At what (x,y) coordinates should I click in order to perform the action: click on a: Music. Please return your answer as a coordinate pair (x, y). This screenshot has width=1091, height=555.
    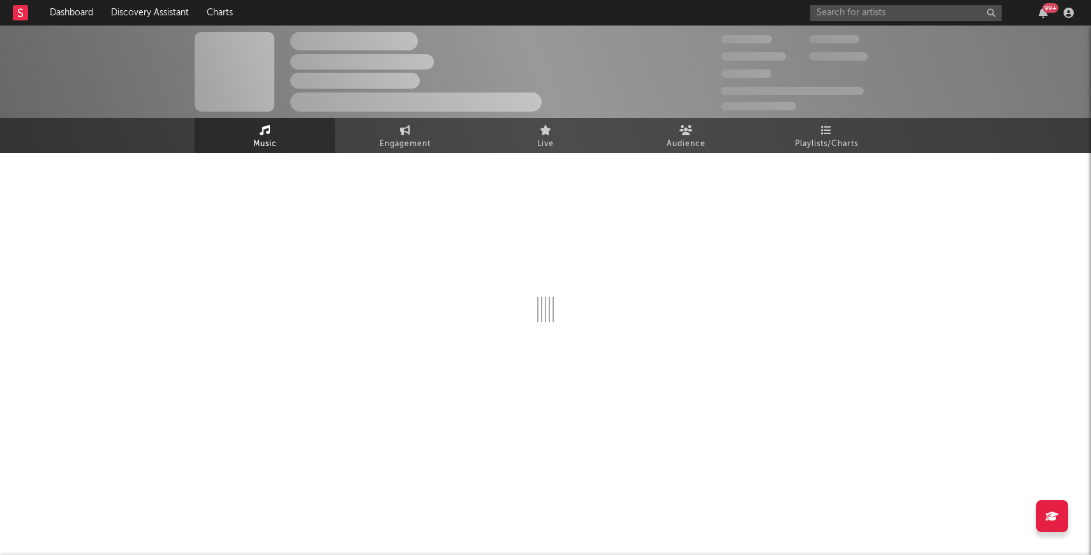
    Looking at the image, I should click on (265, 135).